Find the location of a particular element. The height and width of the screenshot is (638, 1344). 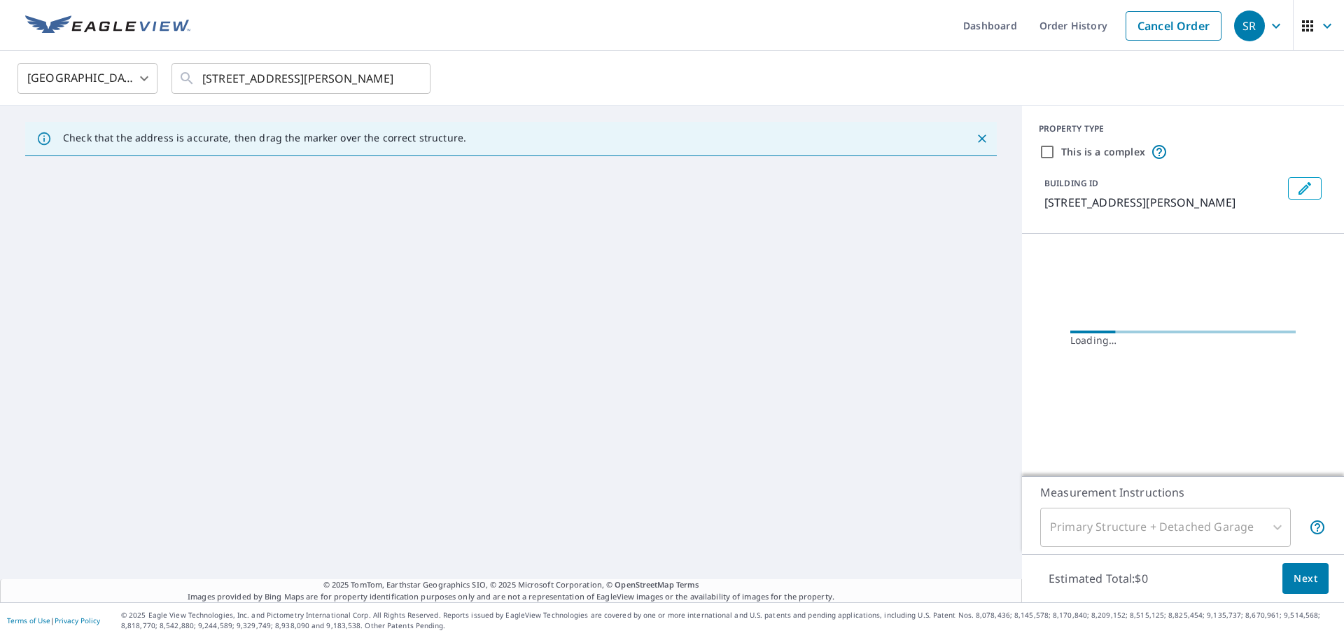

div: PROPERTY TYPE is located at coordinates (1183, 129).